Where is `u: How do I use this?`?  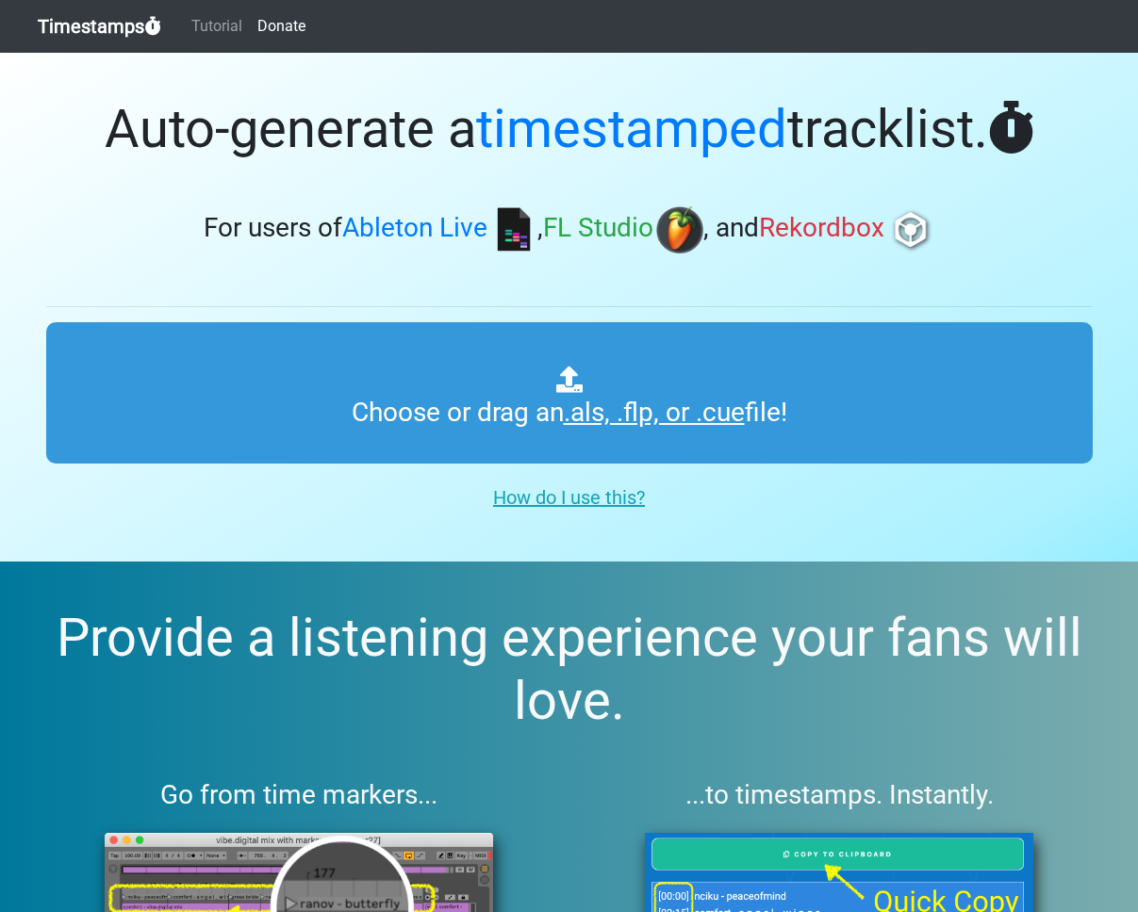 u: How do I use this? is located at coordinates (568, 498).